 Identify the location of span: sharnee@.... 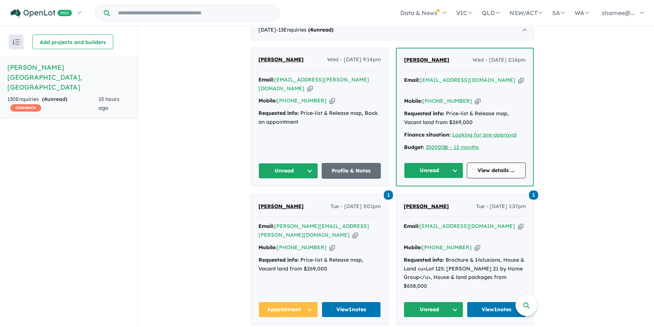
(618, 13).